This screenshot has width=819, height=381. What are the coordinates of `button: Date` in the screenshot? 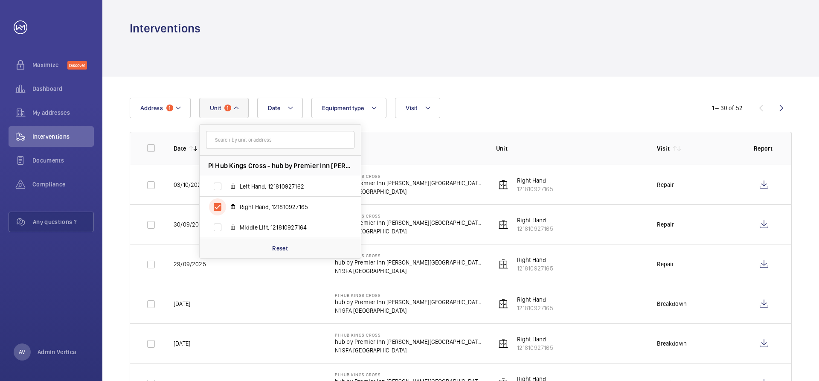 It's located at (280, 108).